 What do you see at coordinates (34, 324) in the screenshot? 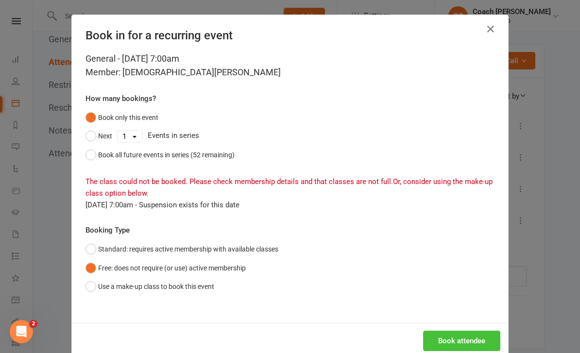
I see `span: 2` at bounding box center [34, 324].